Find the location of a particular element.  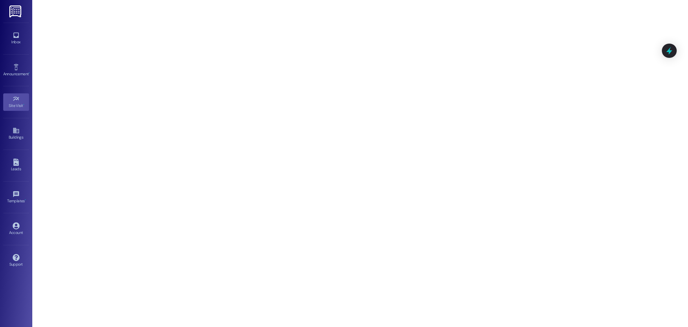

a: Buildings is located at coordinates (16, 134).